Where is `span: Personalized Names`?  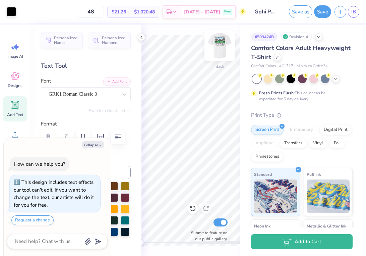
span: Personalized Names is located at coordinates (66, 40).